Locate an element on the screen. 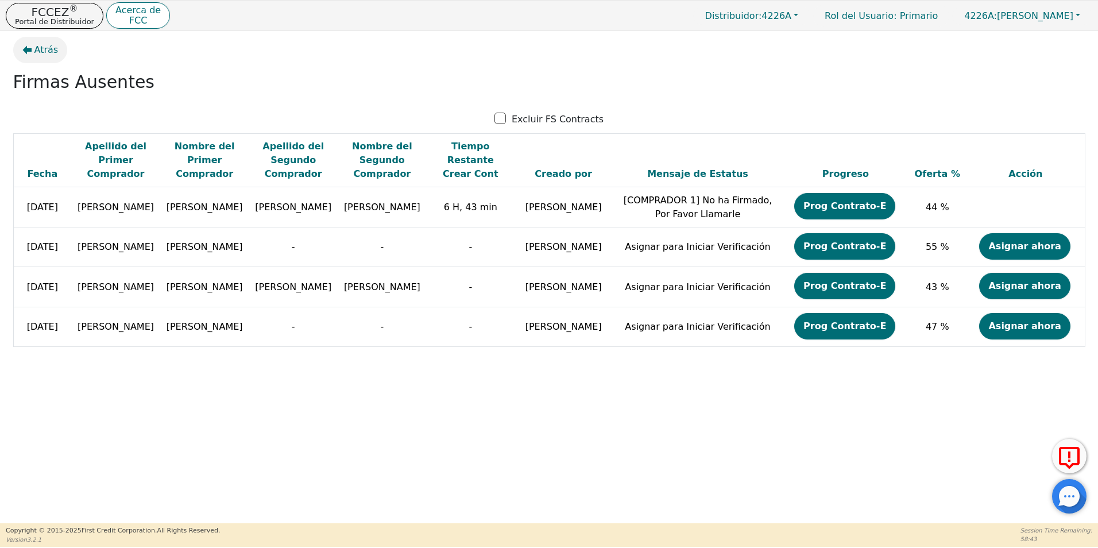 The height and width of the screenshot is (548, 1098). a: Acerca deFCC is located at coordinates (138, 16).